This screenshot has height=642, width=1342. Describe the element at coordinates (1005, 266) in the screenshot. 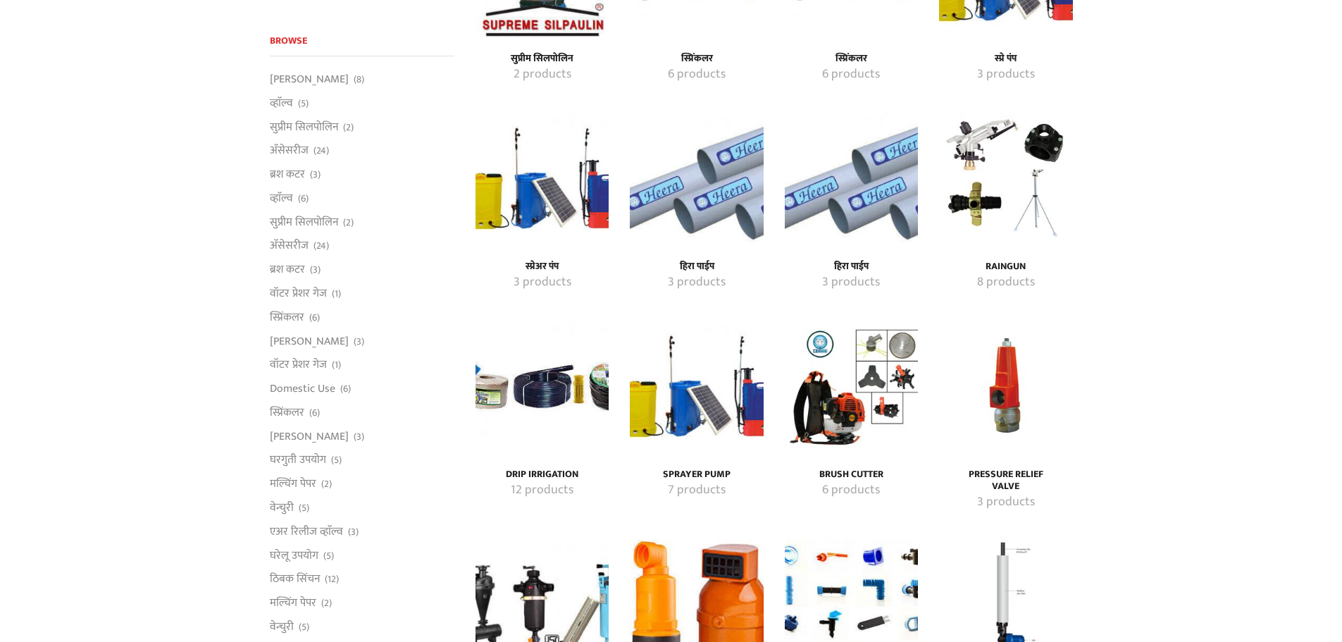

I see `h4: Raingun` at that location.